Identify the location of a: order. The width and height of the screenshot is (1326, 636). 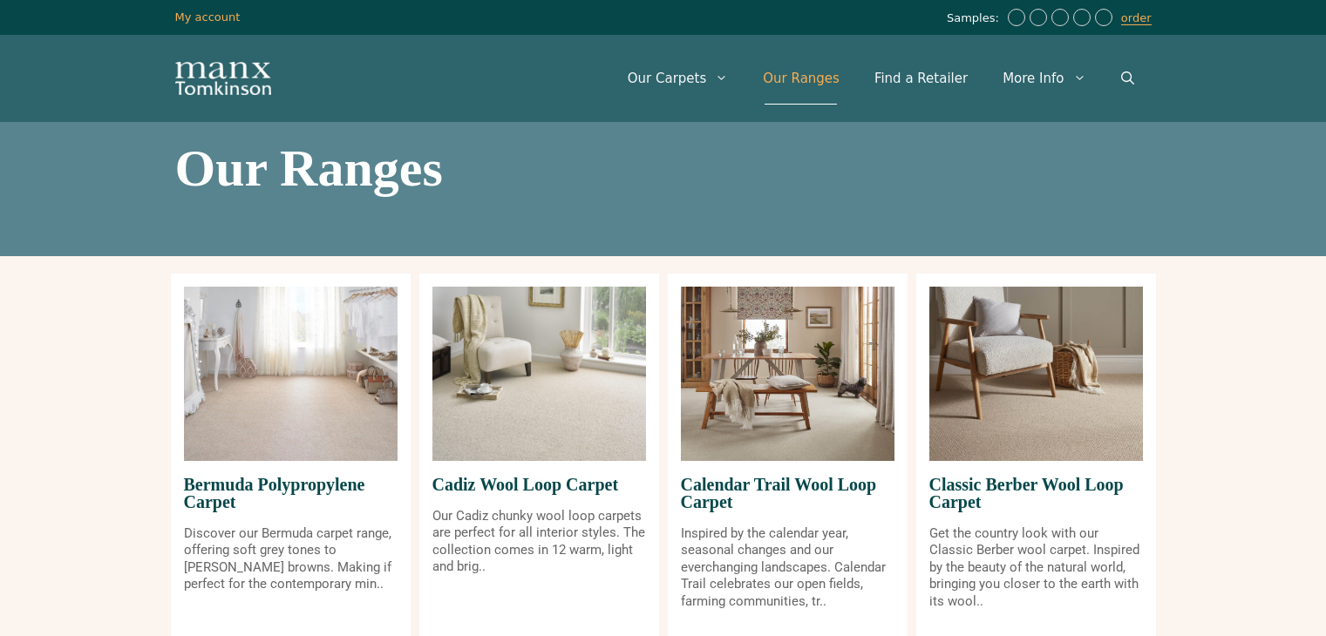
(1136, 18).